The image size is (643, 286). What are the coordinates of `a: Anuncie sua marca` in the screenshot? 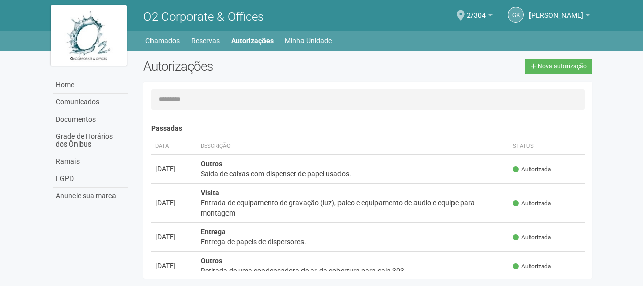 It's located at (91, 196).